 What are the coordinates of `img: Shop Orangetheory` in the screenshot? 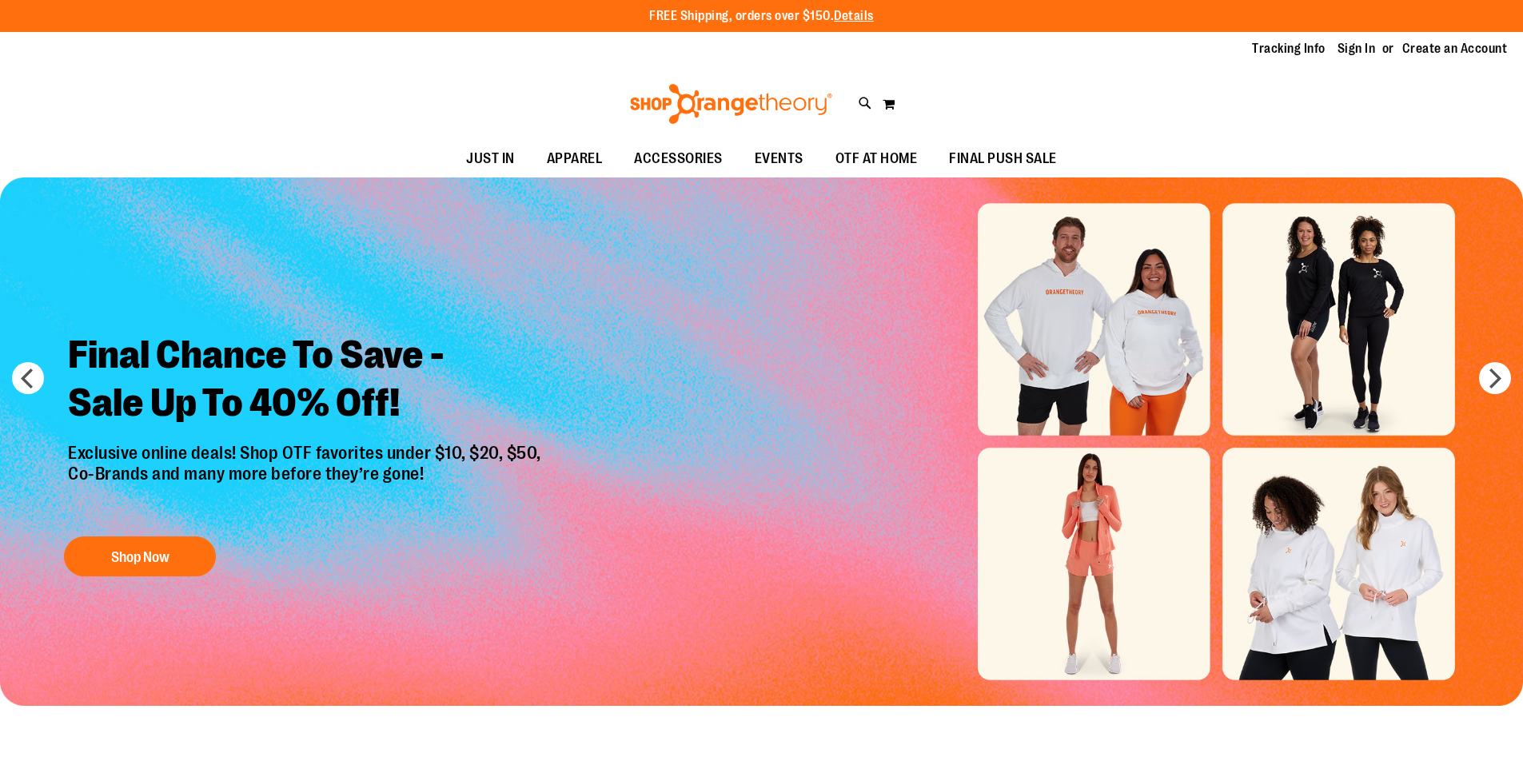 It's located at (731, 104).